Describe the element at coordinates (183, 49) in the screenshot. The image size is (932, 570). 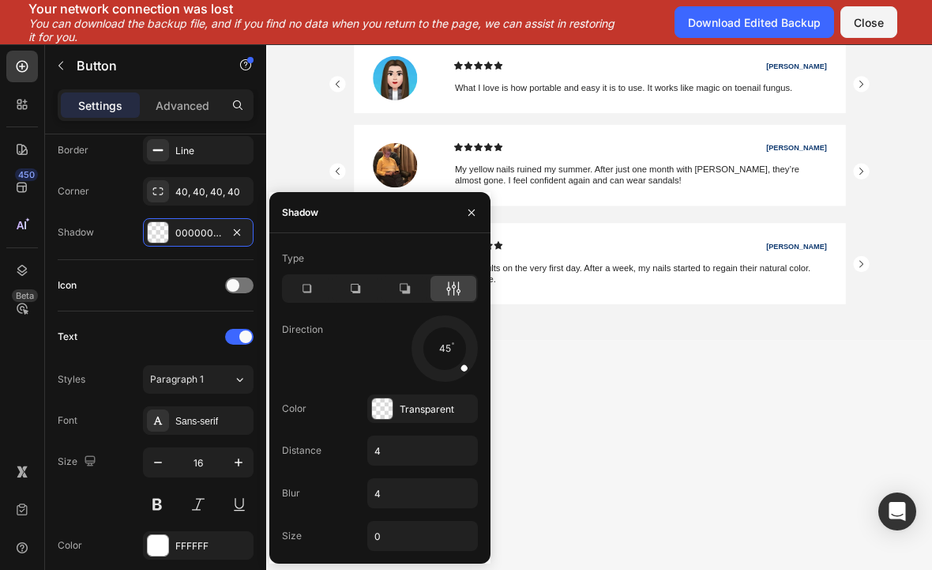
I see `img: gempages_571322681484379288-06648be0-ccb9-4706-98e4-402ab137660c.jpg` at that location.